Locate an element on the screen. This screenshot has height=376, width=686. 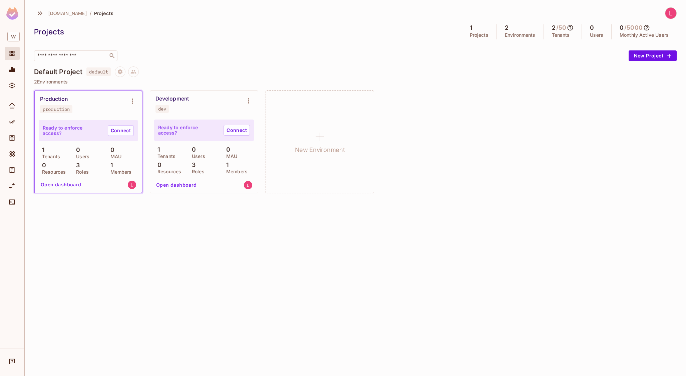
div: URL Mapping is located at coordinates (12, 186).